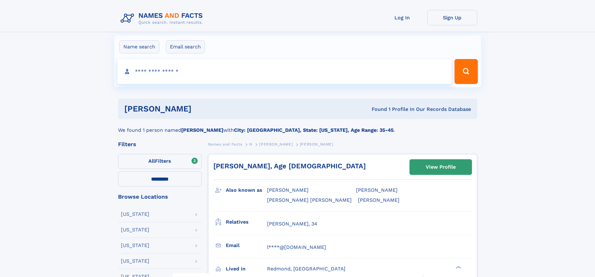  What do you see at coordinates (160, 197) in the screenshot?
I see `div: Browse Locations` at bounding box center [160, 197].